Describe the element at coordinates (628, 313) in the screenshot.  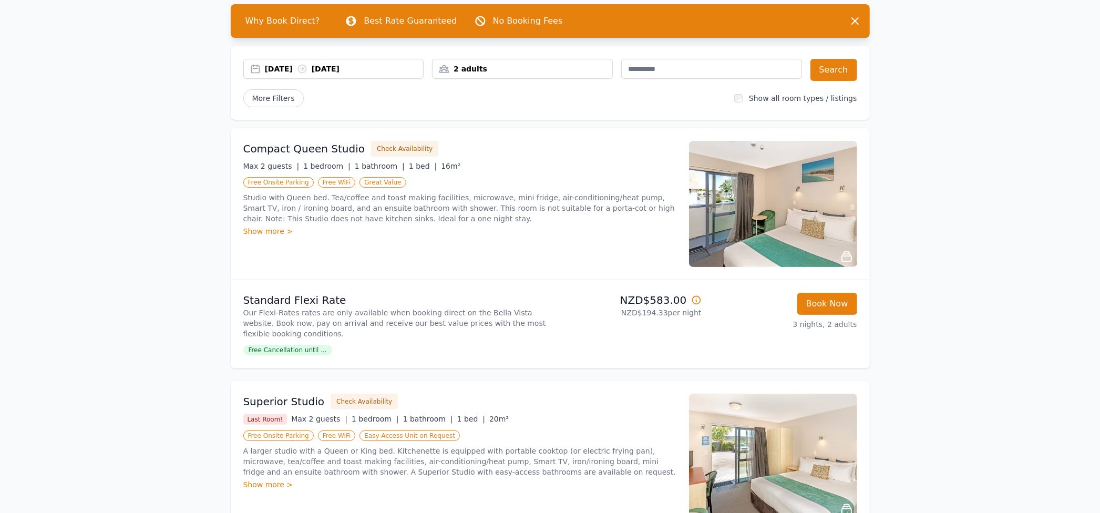
I see `p: NZD$194.33 per night` at that location.